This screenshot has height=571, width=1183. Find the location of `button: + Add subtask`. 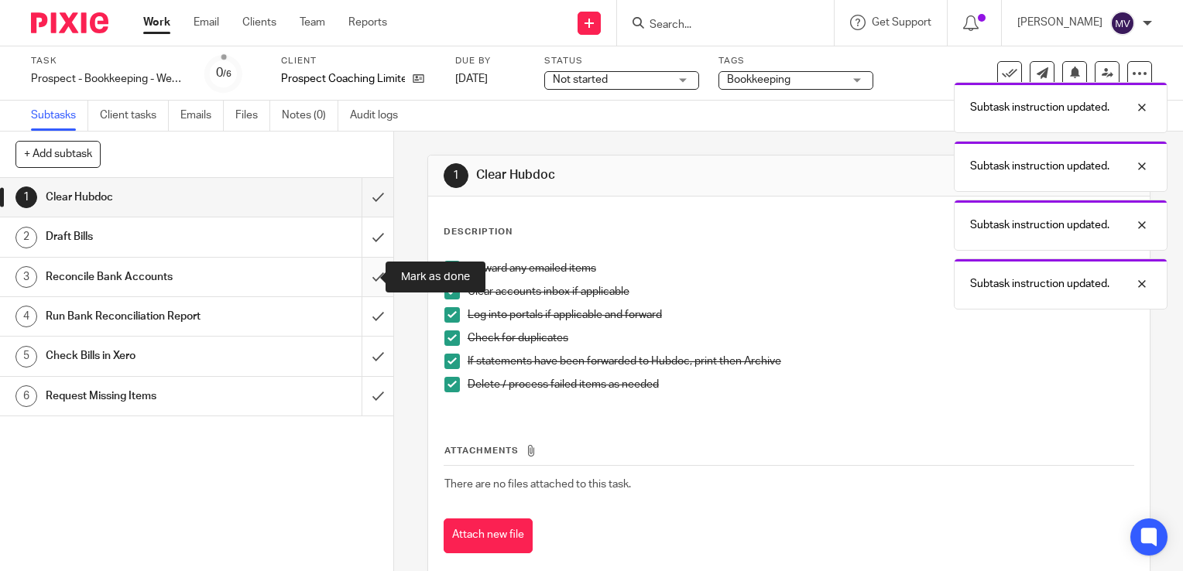

button: + Add subtask is located at coordinates (58, 154).